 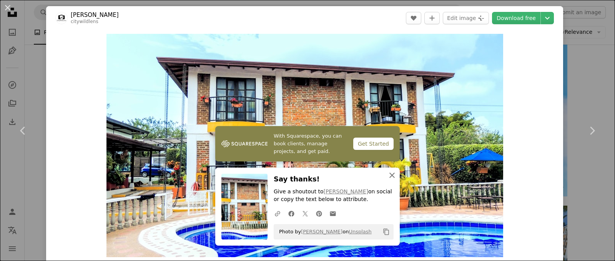 I want to click on a: Go to Jhonny Estrada's profile, so click(x=61, y=18).